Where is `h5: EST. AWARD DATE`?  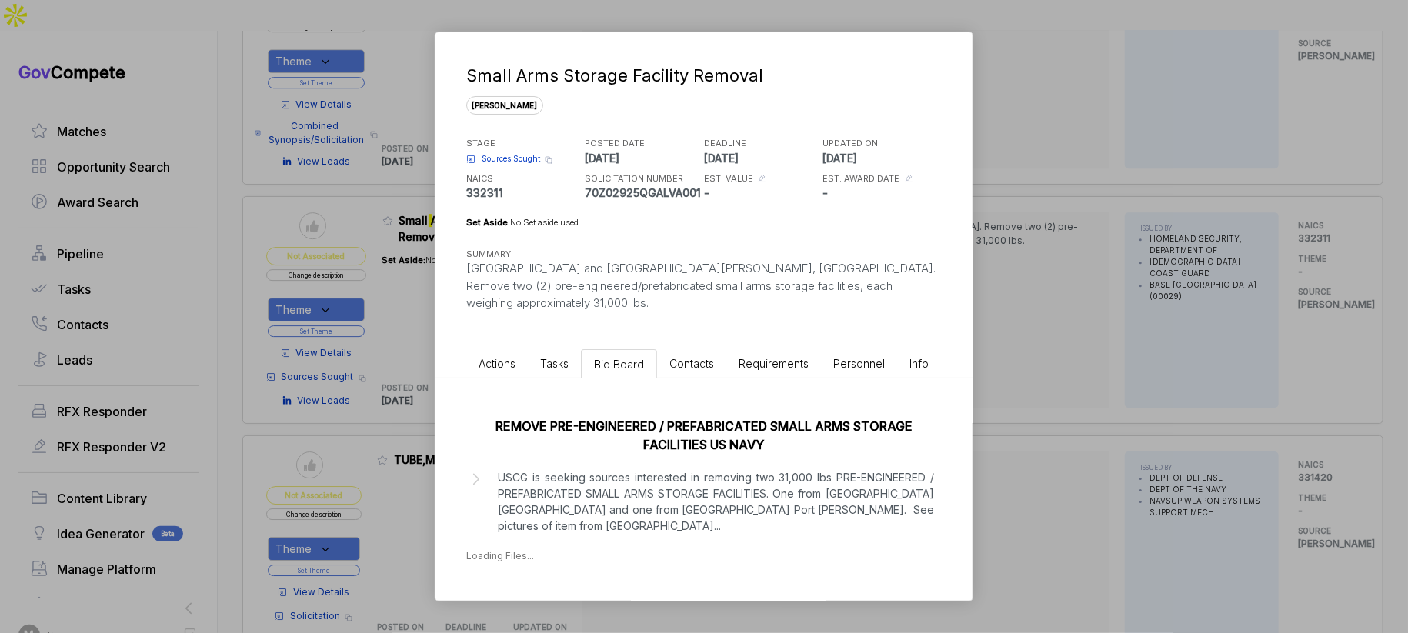
h5: EST. AWARD DATE is located at coordinates (862, 179).